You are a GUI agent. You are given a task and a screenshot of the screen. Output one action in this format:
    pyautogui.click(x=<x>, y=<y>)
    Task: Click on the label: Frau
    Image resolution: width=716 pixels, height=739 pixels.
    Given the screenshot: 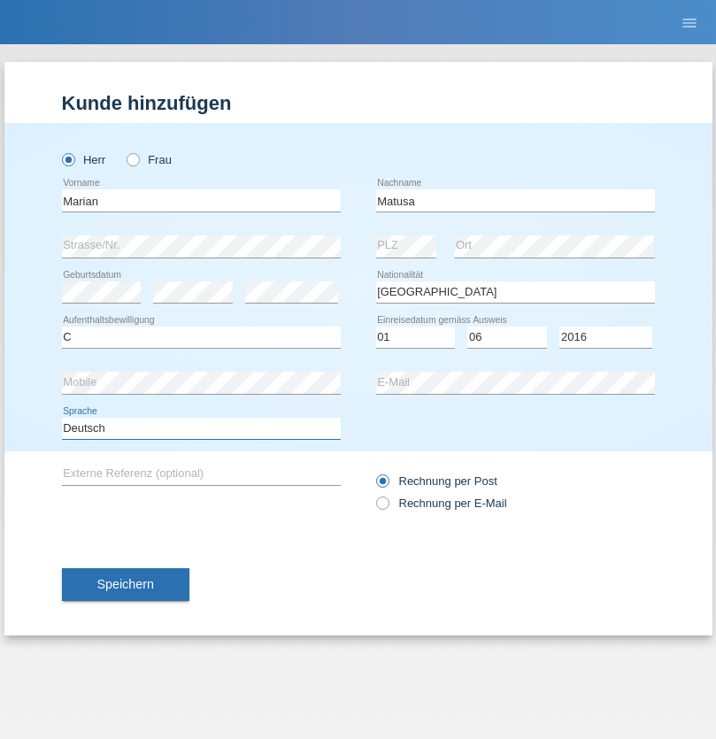 What is the action you would take?
    pyautogui.click(x=149, y=159)
    